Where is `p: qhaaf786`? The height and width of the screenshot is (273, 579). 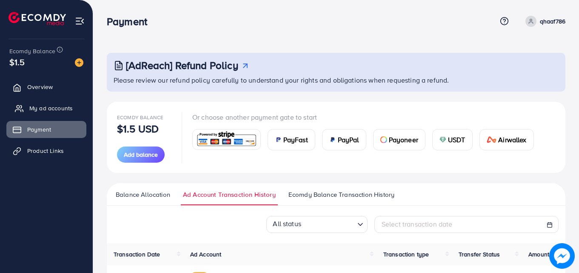 p: qhaaf786 is located at coordinates (553, 21).